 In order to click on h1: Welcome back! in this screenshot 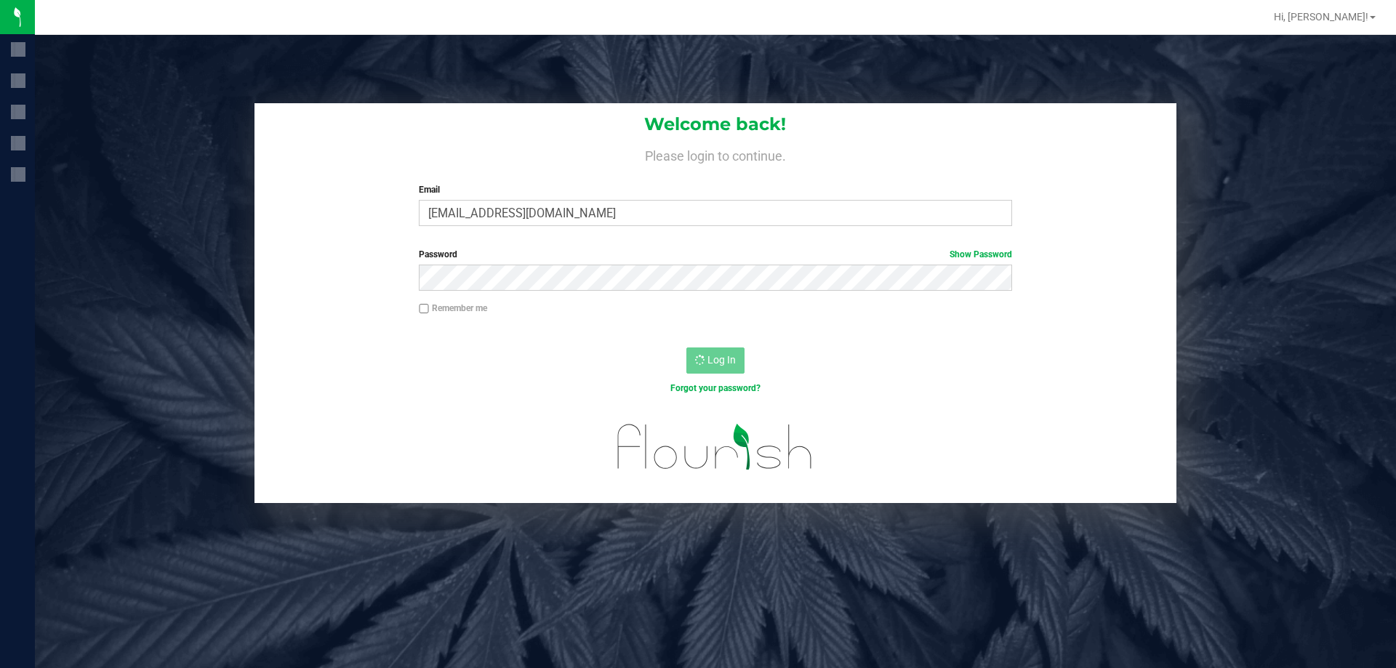, I will do `click(715, 124)`.